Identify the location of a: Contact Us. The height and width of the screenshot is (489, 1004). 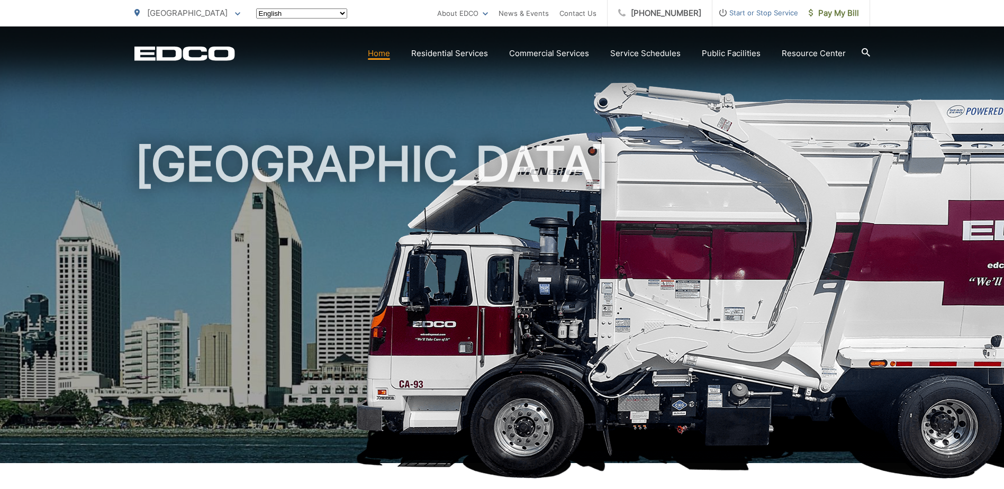
(578, 13).